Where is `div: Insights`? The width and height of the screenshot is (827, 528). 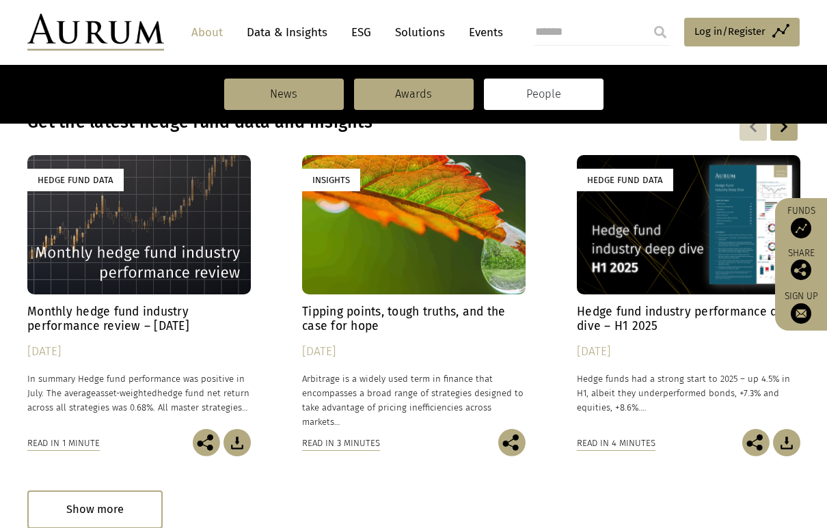
div: Insights is located at coordinates (331, 180).